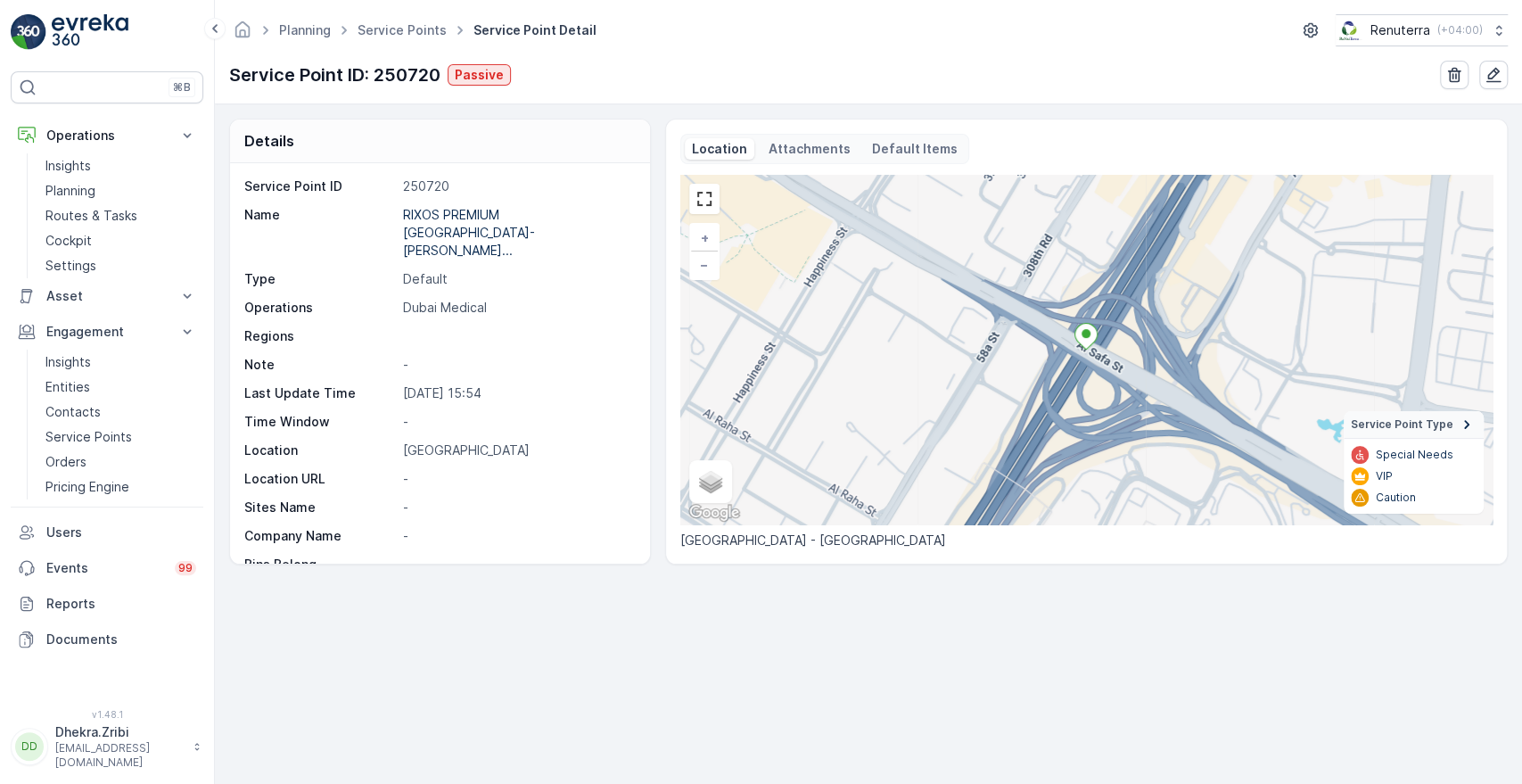  What do you see at coordinates (810, 149) in the screenshot?
I see `p: Attachments` at bounding box center [810, 149].